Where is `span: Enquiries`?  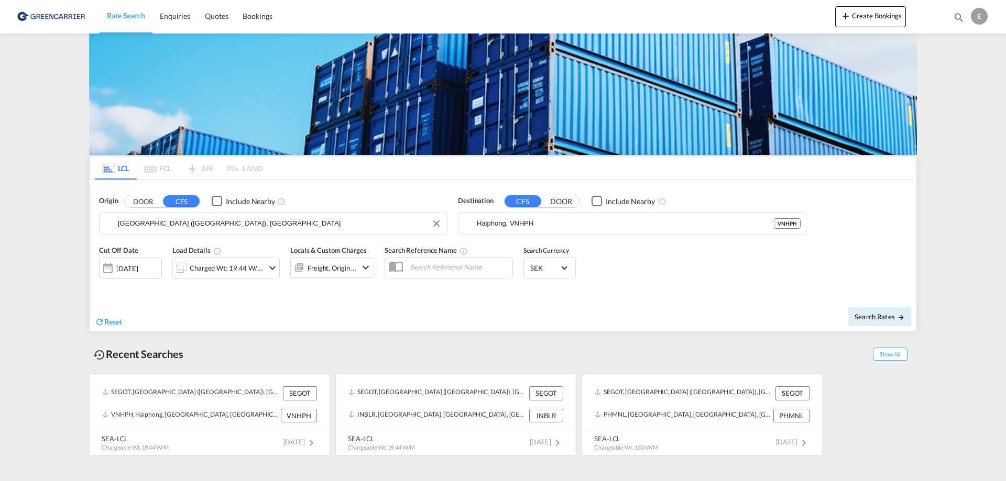
span: Enquiries is located at coordinates (175, 16).